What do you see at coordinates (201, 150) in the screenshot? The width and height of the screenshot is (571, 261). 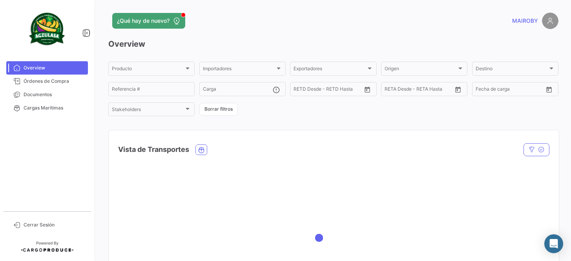 I see `button: Ocean` at bounding box center [201, 150].